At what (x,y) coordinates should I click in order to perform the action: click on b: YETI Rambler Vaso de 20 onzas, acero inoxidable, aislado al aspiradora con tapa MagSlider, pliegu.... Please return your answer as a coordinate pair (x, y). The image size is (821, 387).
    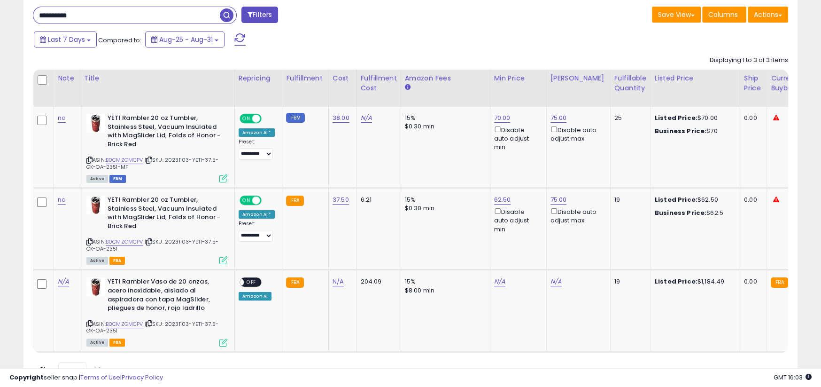
    Looking at the image, I should click on (164, 296).